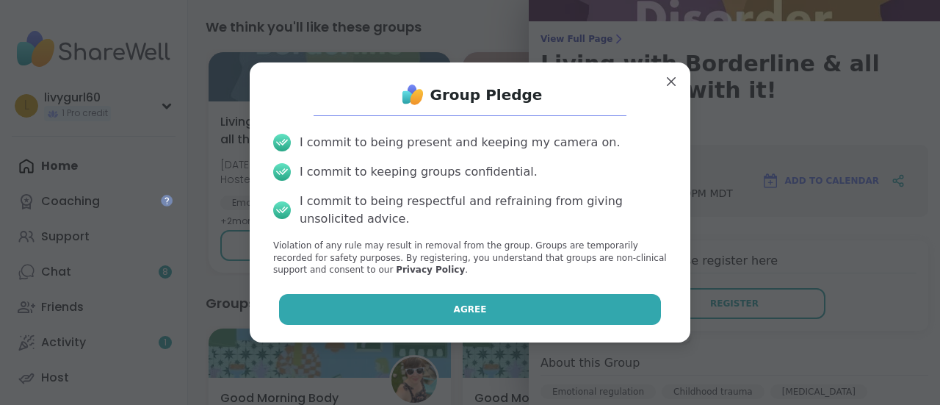  I want to click on img: ShareWell Logo, so click(413, 95).